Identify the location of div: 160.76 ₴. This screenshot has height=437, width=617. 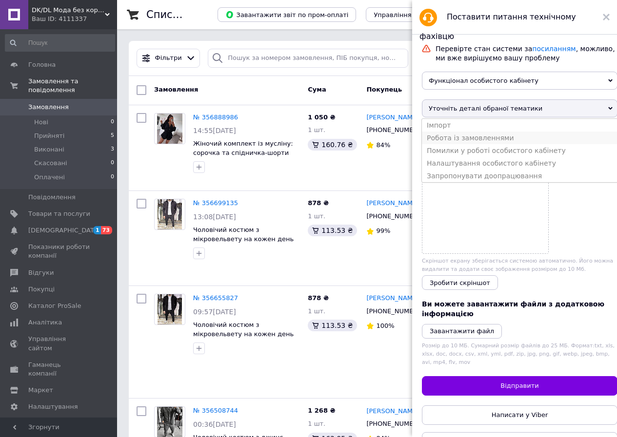
(332, 145).